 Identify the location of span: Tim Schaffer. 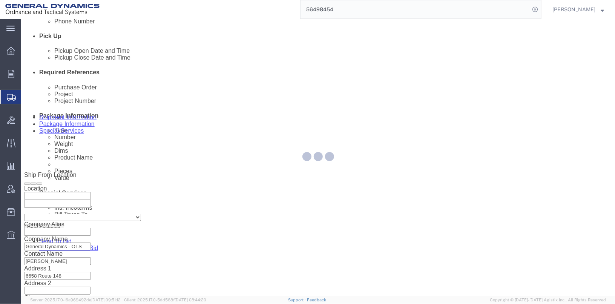
(574, 9).